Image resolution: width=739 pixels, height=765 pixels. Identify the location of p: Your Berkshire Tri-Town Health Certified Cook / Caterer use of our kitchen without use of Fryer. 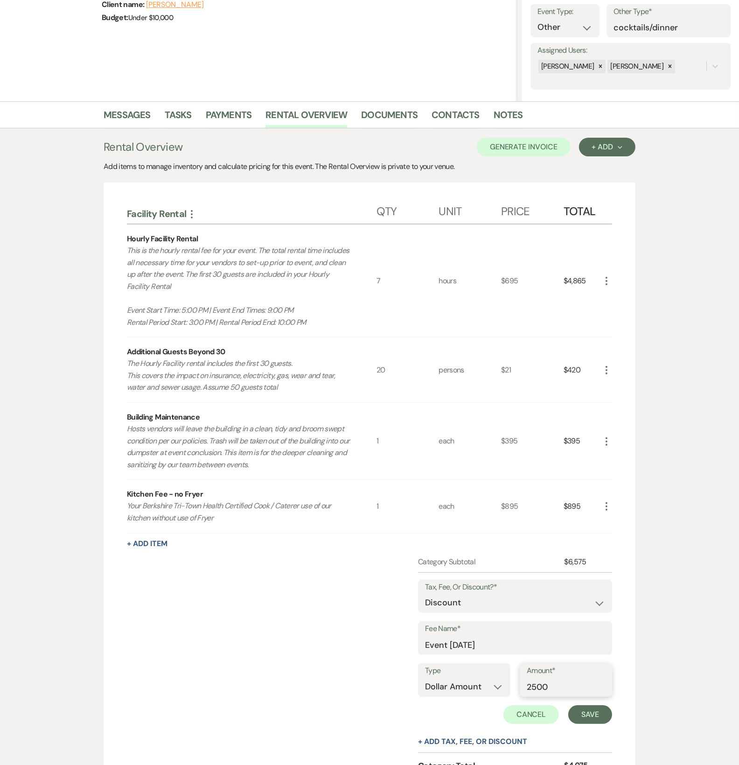
(239, 512).